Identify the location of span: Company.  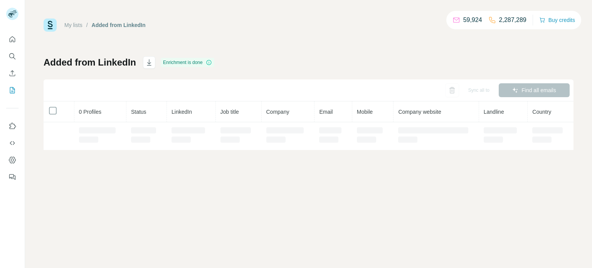
(278, 112).